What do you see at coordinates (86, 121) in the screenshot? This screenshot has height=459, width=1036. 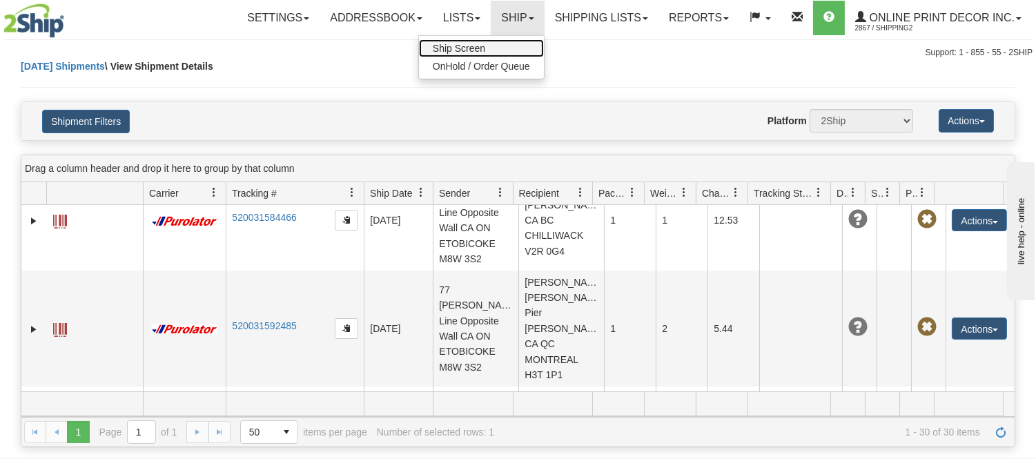 I see `button: Shipment Filters` at bounding box center [86, 121].